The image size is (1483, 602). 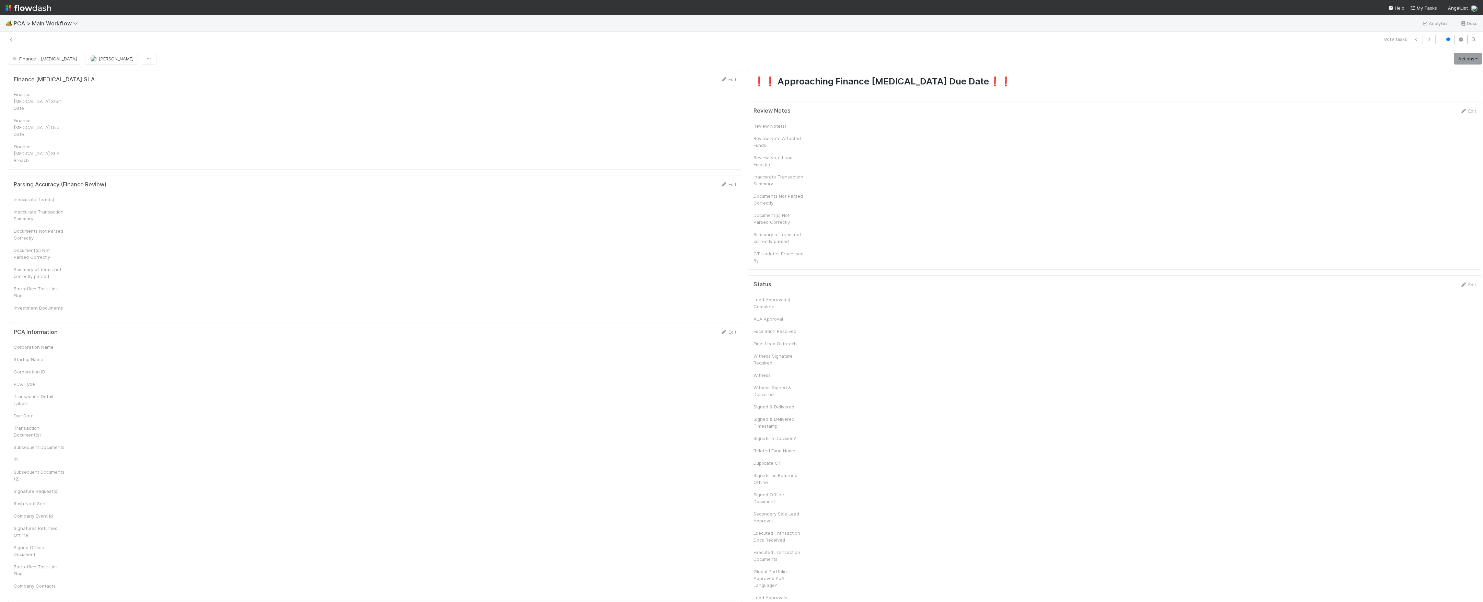 What do you see at coordinates (779, 555) in the screenshot?
I see `div: Executed Transaction Documents` at bounding box center [779, 555].